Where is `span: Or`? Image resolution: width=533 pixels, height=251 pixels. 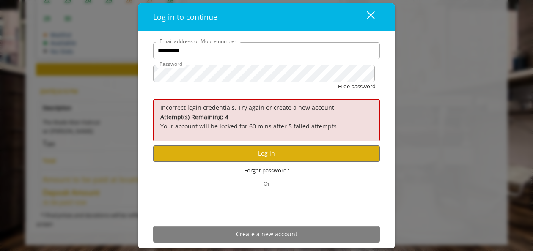
span: Or is located at coordinates (267, 184).